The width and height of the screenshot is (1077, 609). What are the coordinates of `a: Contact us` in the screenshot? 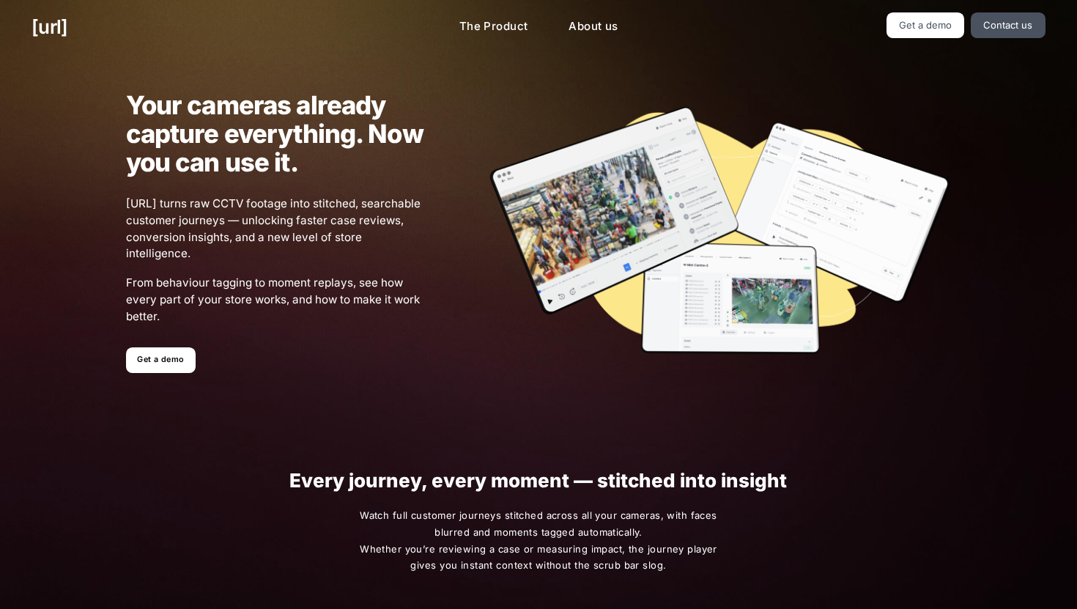 It's located at (1008, 25).